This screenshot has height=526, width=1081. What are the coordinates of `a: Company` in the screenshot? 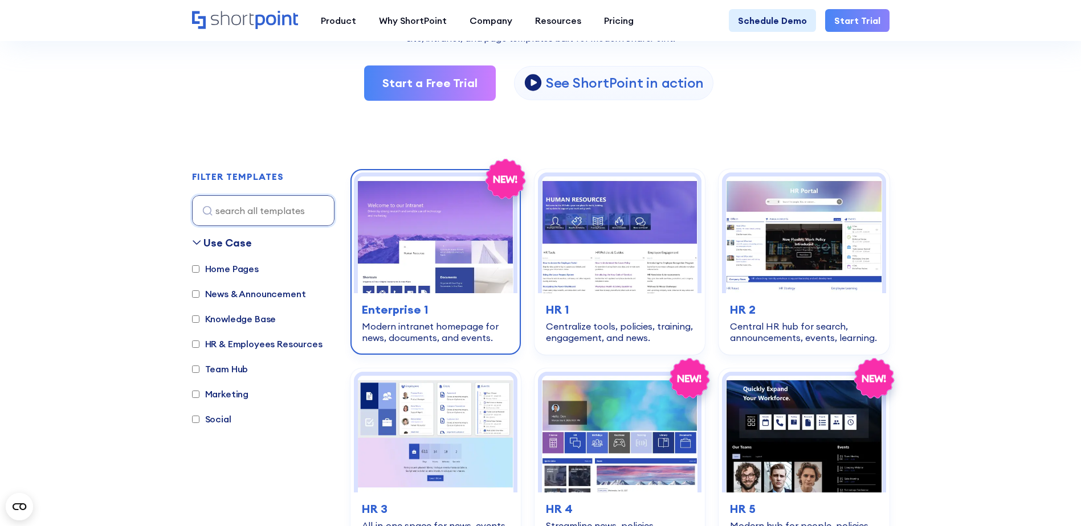 It's located at (490, 21).